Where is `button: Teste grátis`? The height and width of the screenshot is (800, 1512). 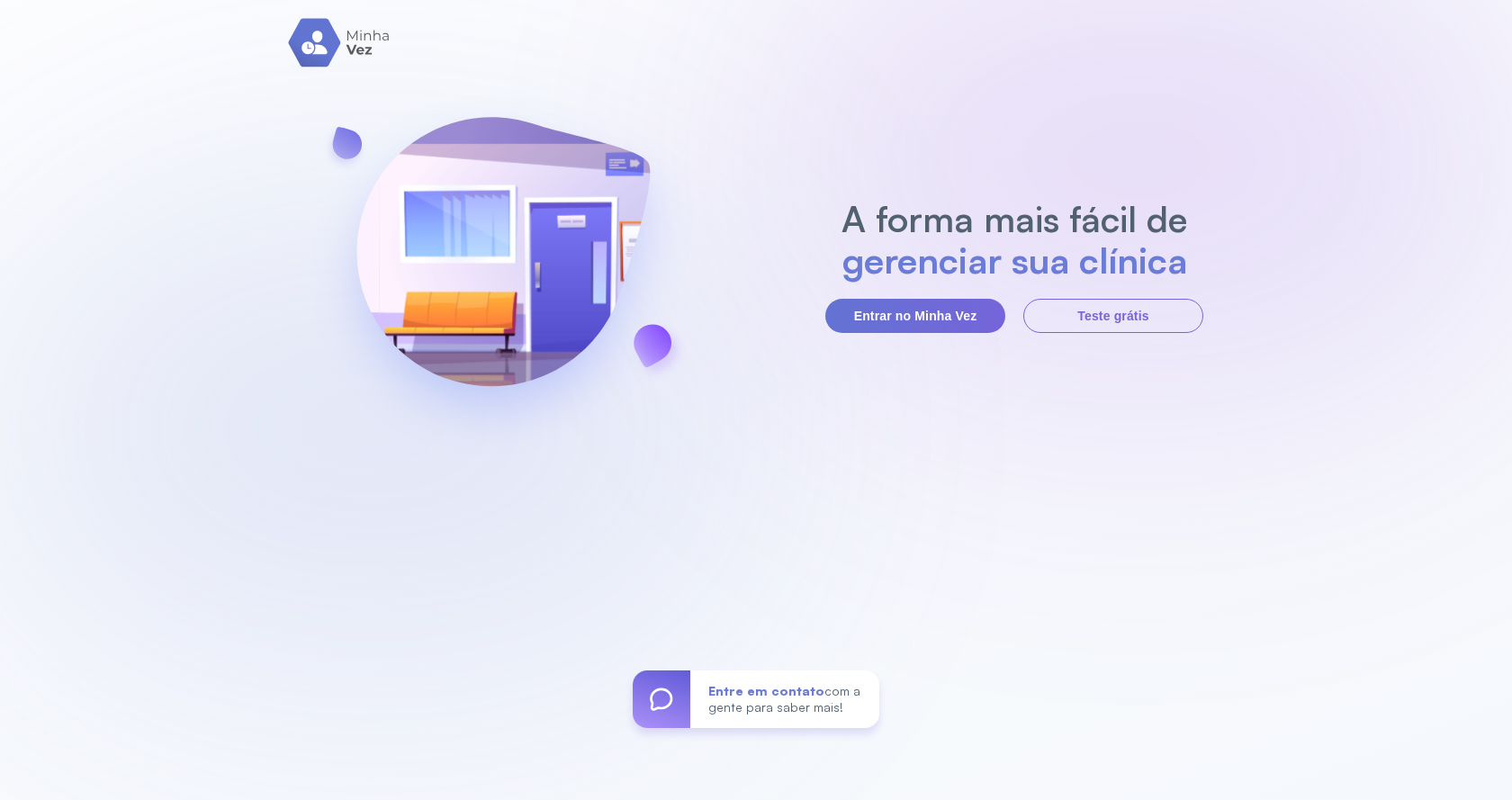
button: Teste grátis is located at coordinates (1114, 316).